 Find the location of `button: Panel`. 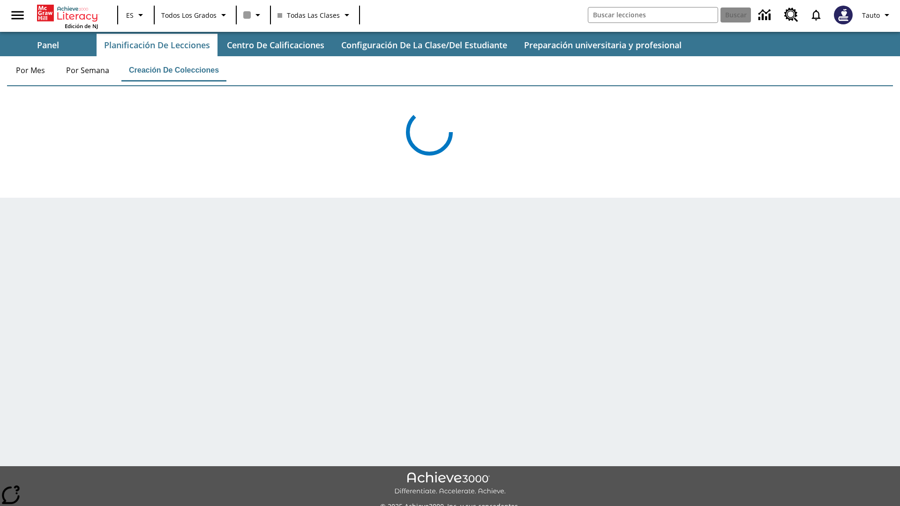

button: Panel is located at coordinates (48, 45).